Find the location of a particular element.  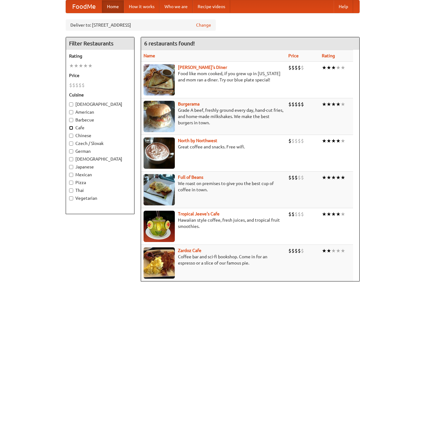

label: Mexican is located at coordinates (100, 175).